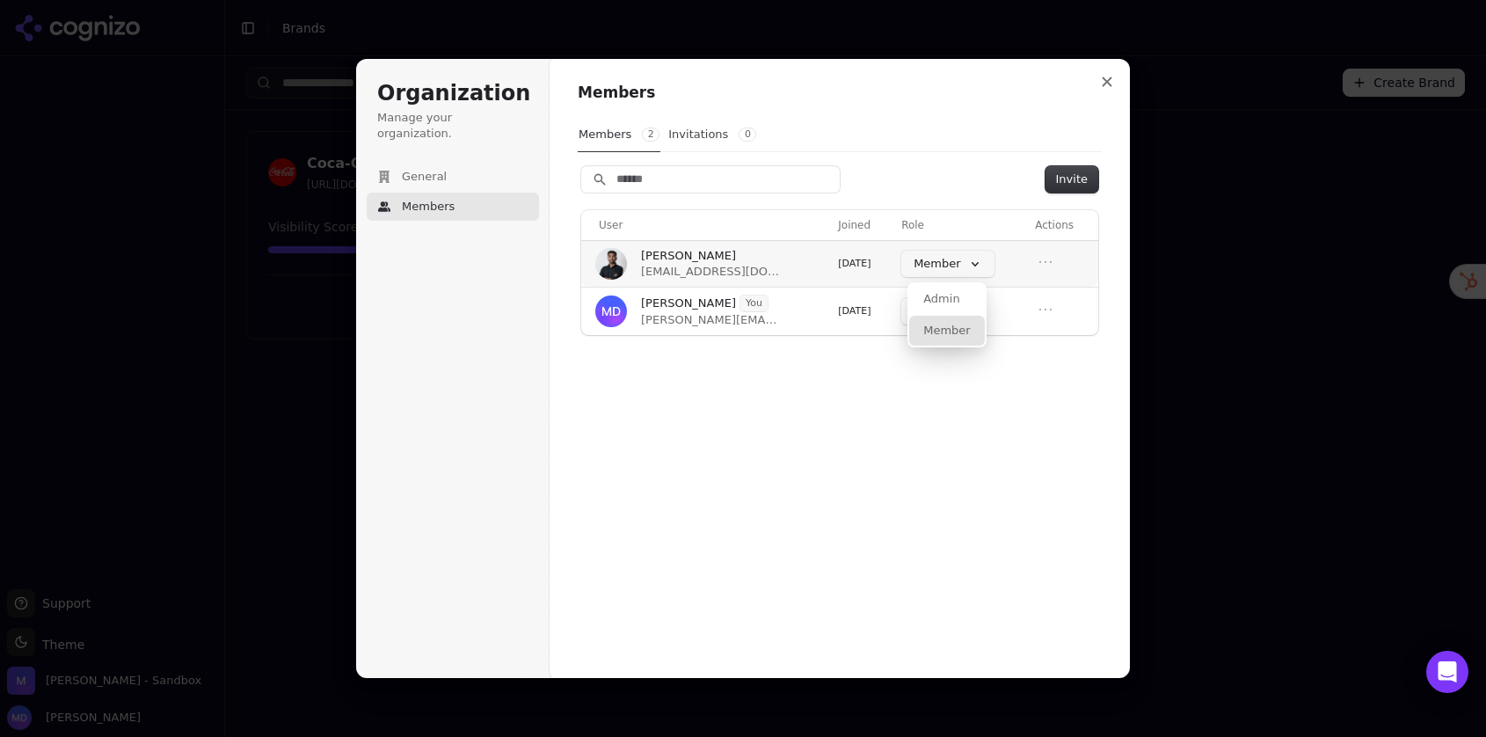 The width and height of the screenshot is (1486, 737). I want to click on button: Members, so click(619, 135).